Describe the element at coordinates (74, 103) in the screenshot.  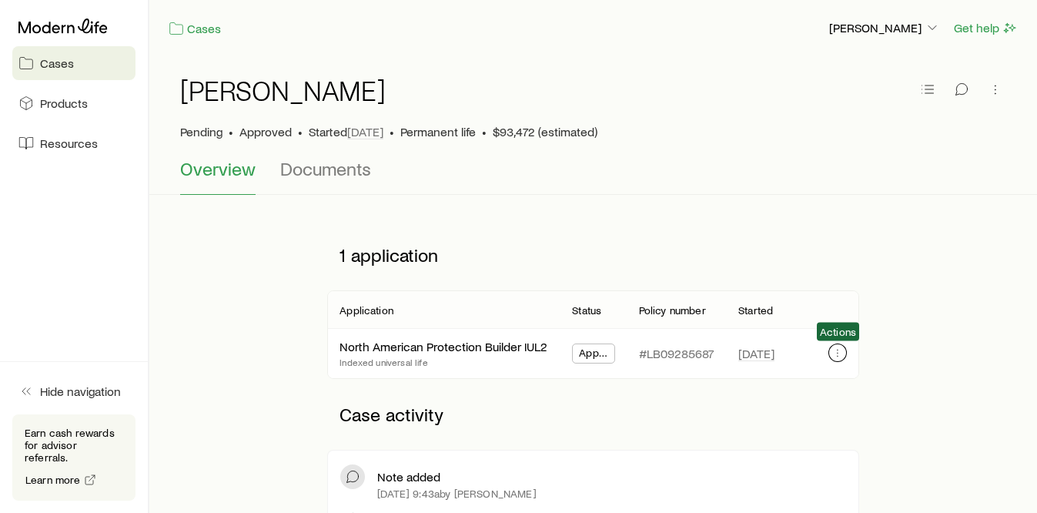
I see `a: Products` at that location.